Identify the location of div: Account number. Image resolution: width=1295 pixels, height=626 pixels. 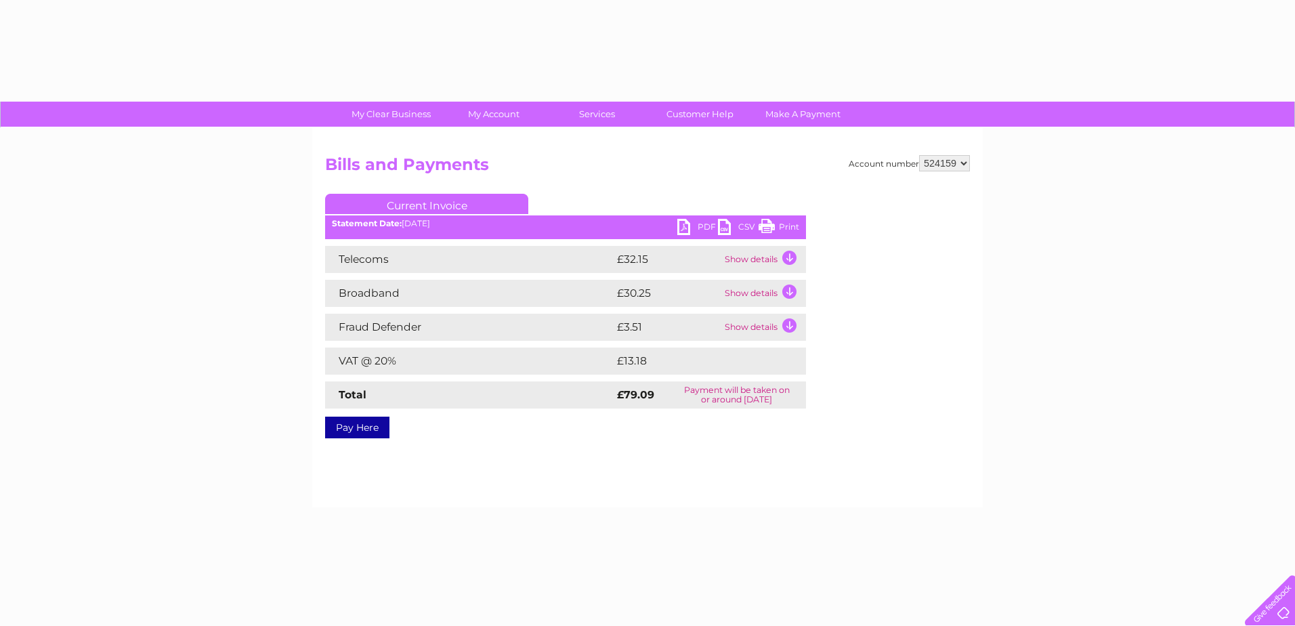
(909, 163).